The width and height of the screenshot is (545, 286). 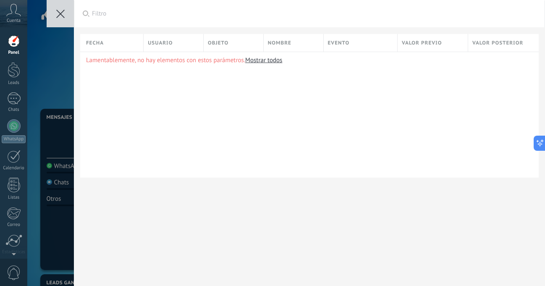 What do you see at coordinates (218, 43) in the screenshot?
I see `span: Objeto` at bounding box center [218, 43].